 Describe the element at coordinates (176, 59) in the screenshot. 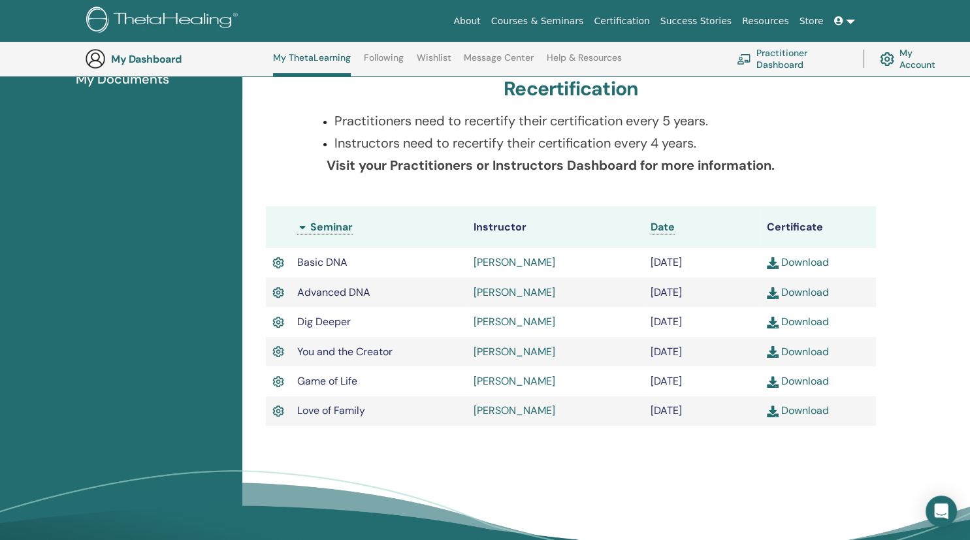

I see `h3: My Dashboard` at that location.